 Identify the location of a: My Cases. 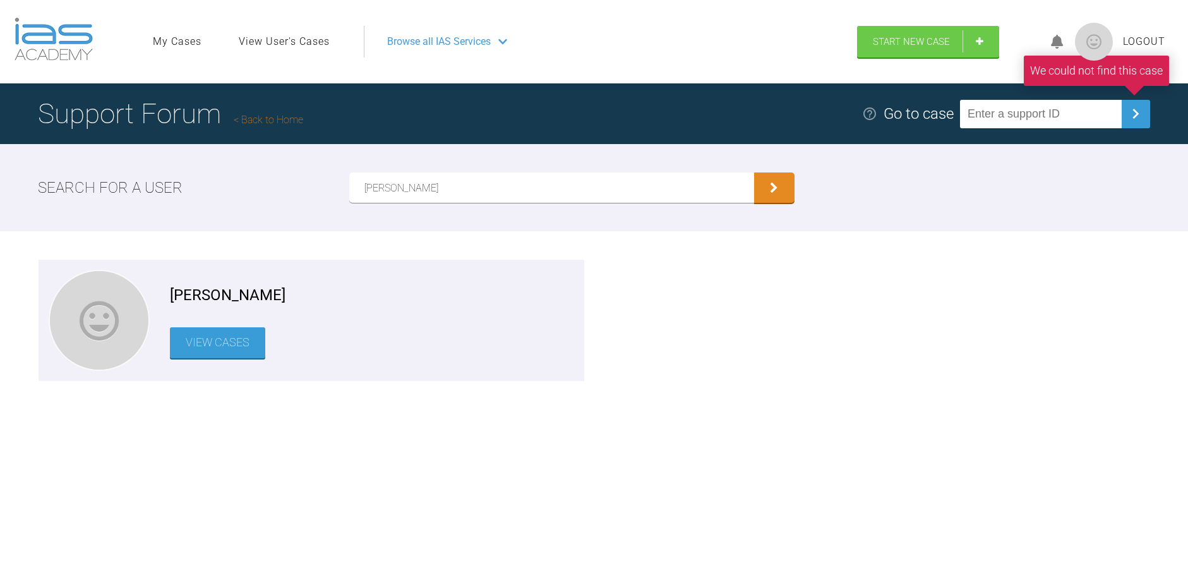
(177, 42).